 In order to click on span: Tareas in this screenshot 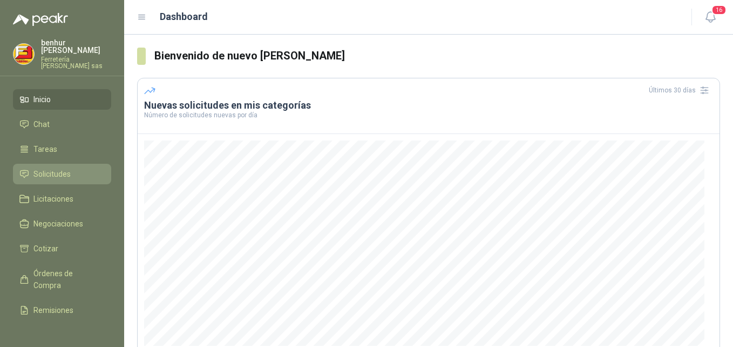, I will do `click(45, 149)`.